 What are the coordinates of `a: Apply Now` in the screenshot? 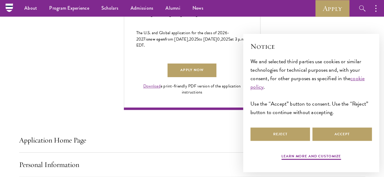 It's located at (192, 70).